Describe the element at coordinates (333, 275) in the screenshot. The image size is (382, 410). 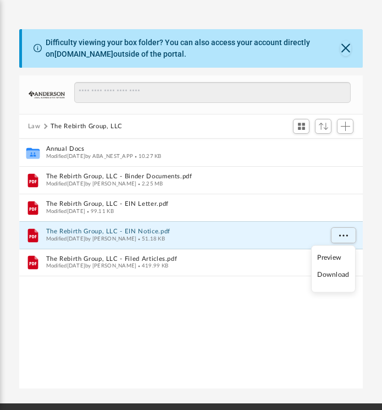
I see `li: Download` at that location.